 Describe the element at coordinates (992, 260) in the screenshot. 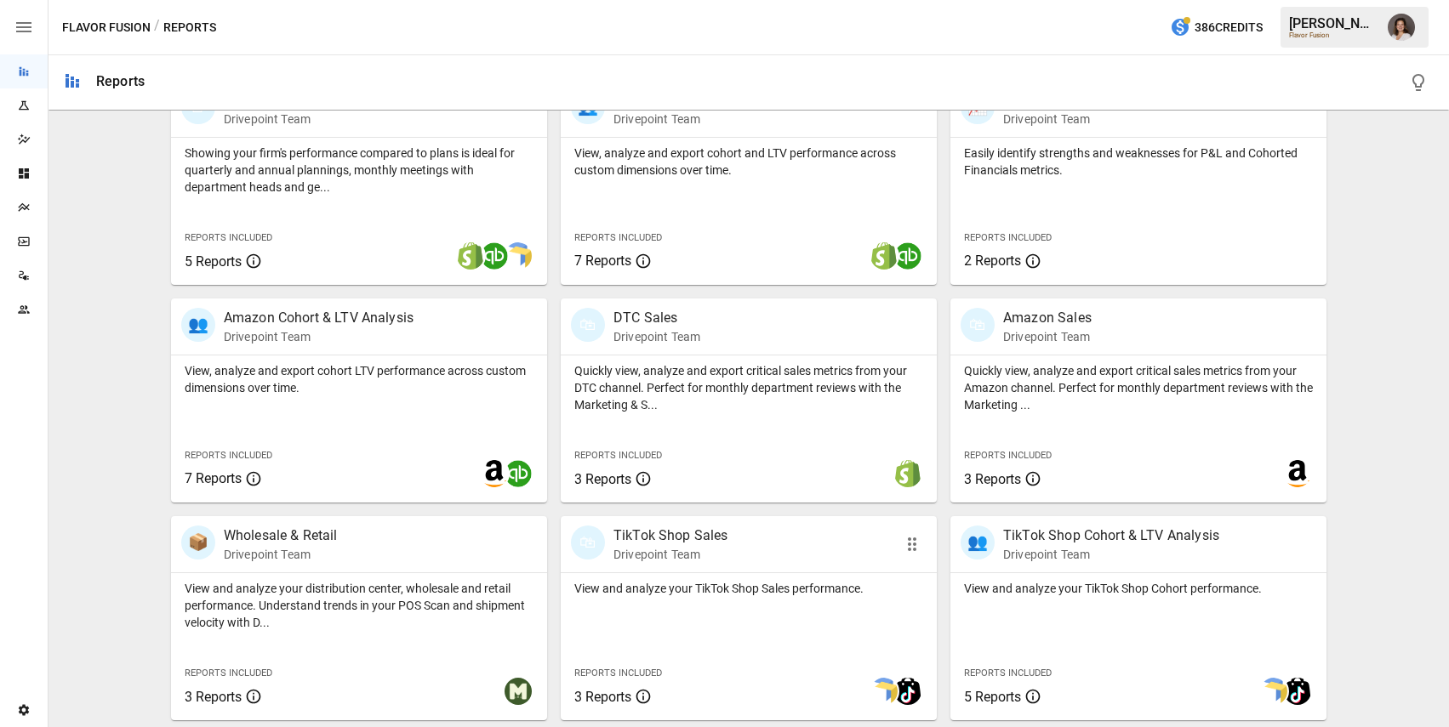

I see `span: 2 Reports` at that location.